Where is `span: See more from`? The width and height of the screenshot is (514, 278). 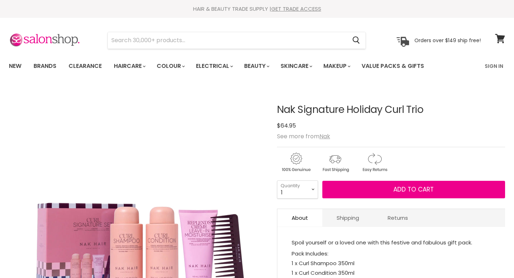 span: See more from is located at coordinates (303, 136).